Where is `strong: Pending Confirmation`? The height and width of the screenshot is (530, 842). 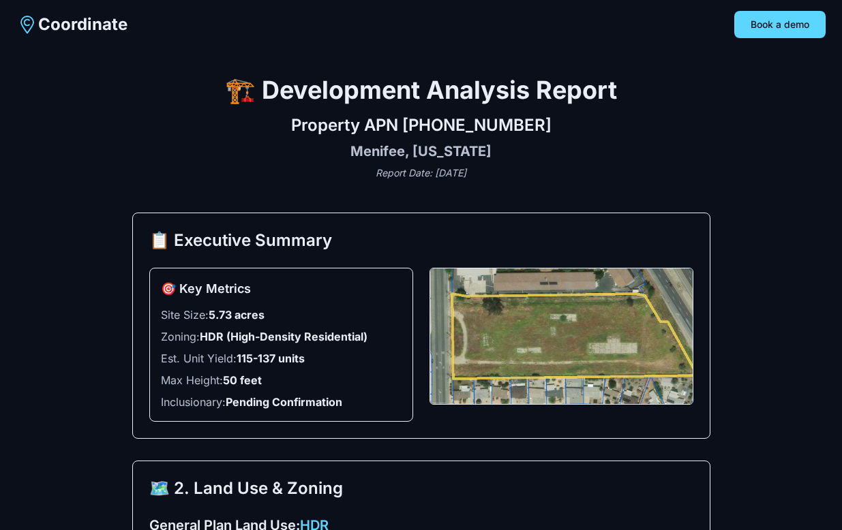
strong: Pending Confirmation is located at coordinates (284, 402).